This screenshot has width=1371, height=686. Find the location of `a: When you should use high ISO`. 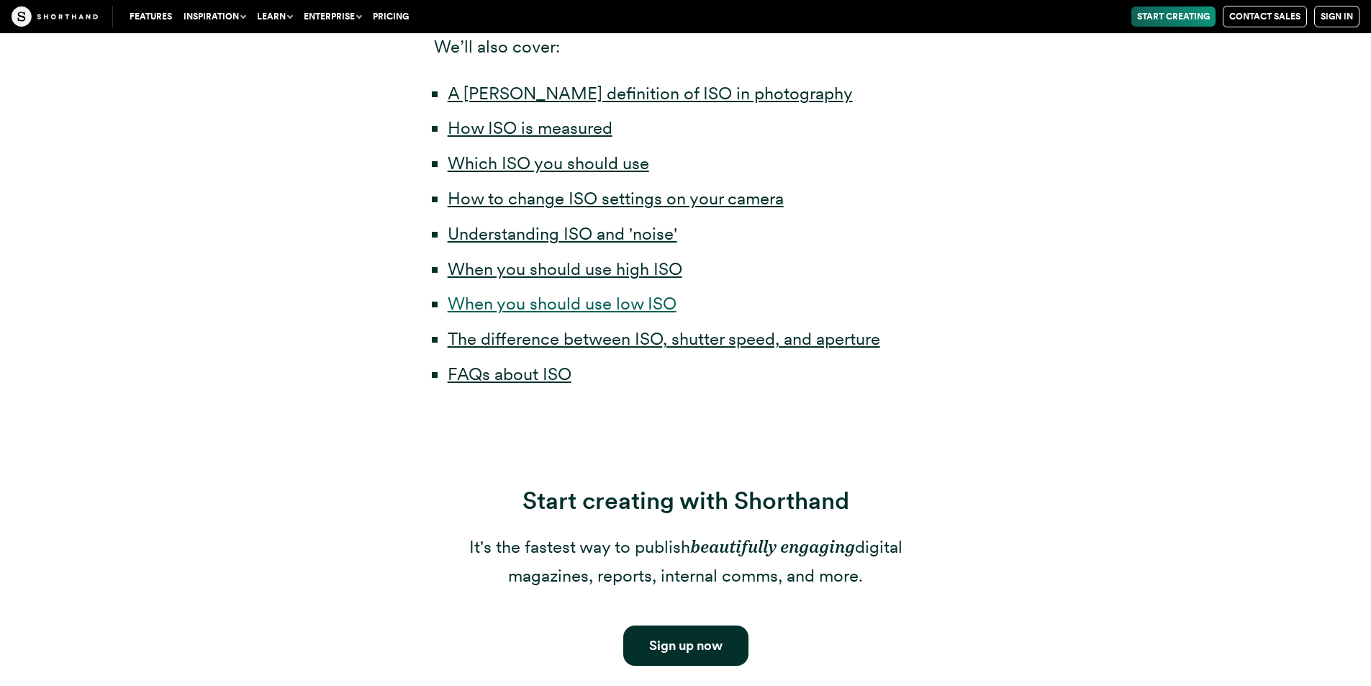

a: When you should use high ISO is located at coordinates (565, 268).